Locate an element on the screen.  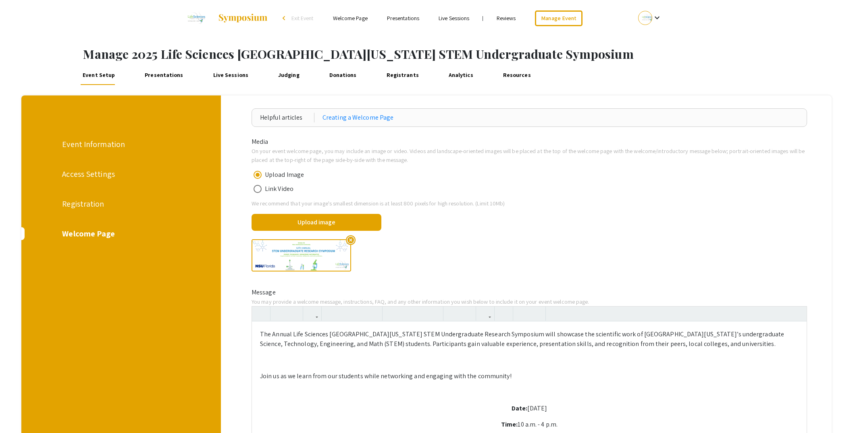
button: Undo (Cmd + Z) is located at coordinates (279, 313).